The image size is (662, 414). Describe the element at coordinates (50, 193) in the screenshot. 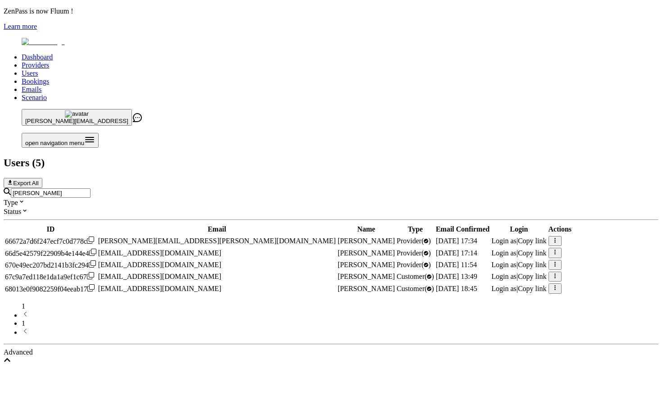

I see `input: Search by email` at that location.